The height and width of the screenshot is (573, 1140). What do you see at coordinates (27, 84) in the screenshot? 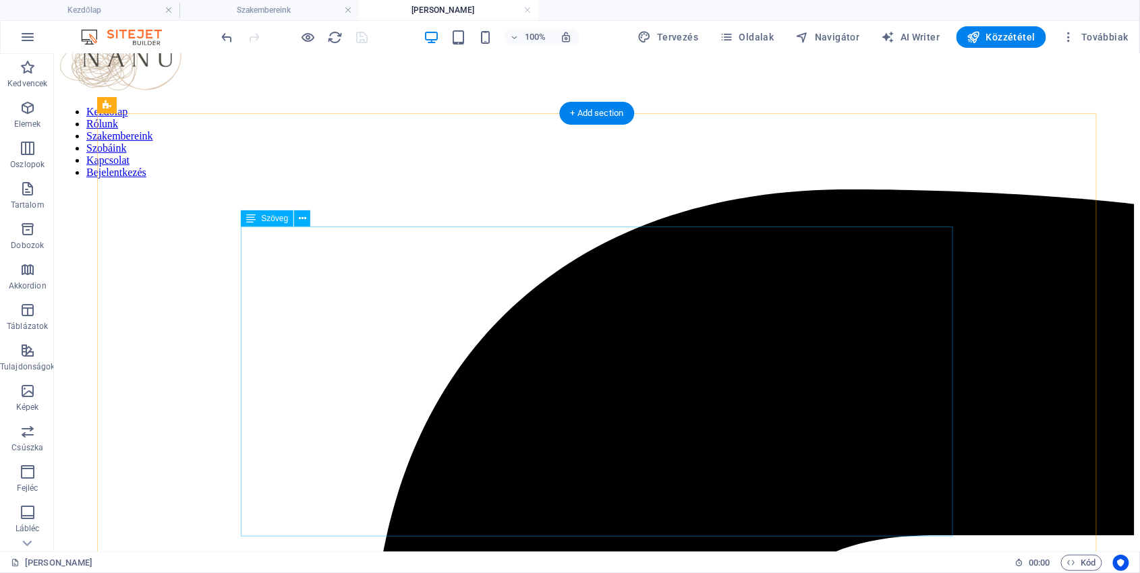
I see `p: Kedvencek` at bounding box center [27, 84].